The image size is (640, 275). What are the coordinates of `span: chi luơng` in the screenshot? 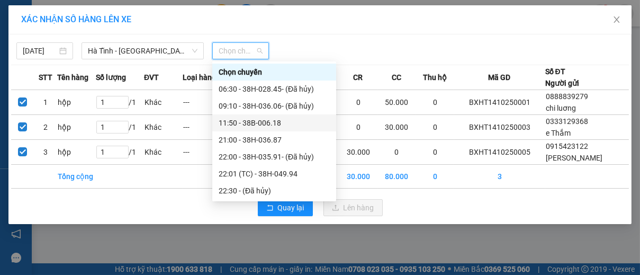 It's located at (561, 108).